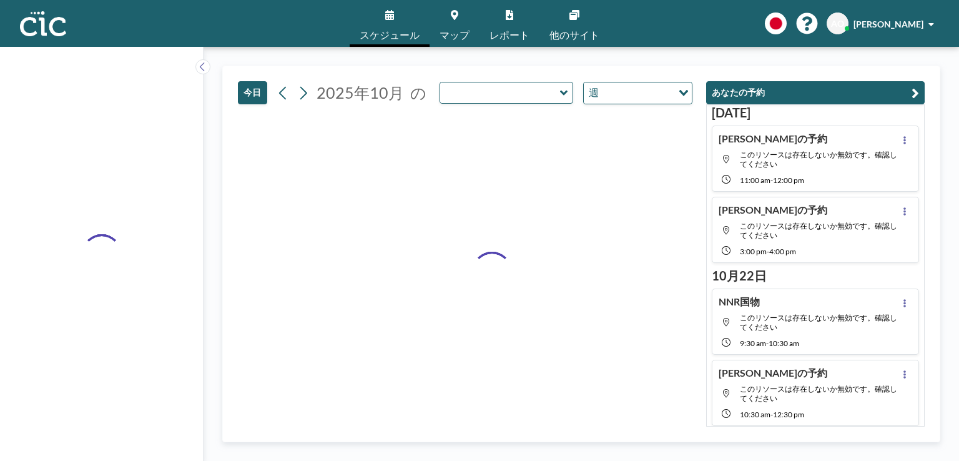 The width and height of the screenshot is (959, 461). What do you see at coordinates (454, 35) in the screenshot?
I see `span: マップ` at bounding box center [454, 35].